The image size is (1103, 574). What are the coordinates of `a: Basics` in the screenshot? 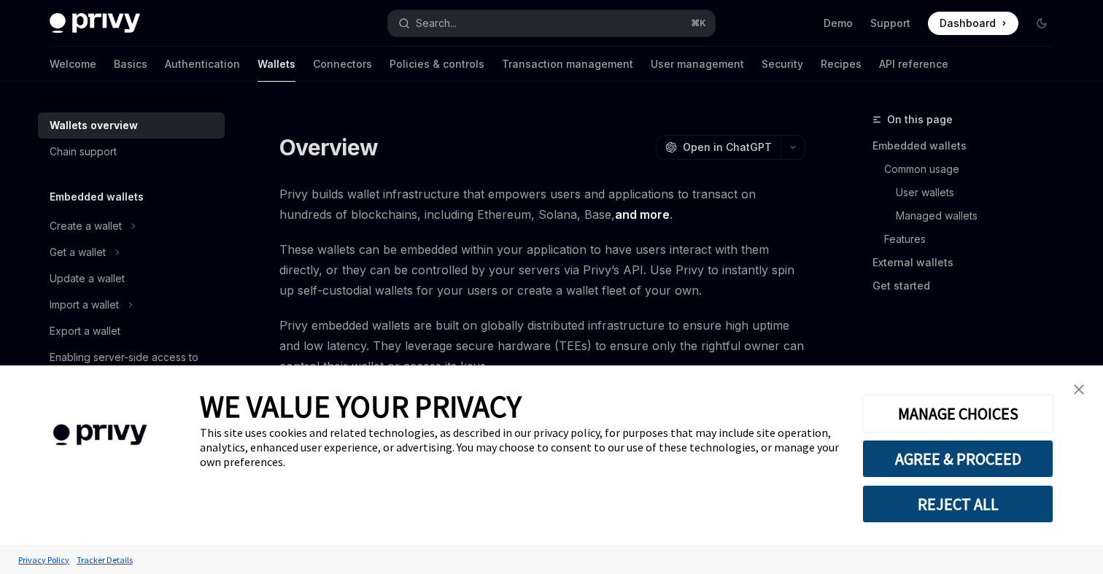 It's located at (131, 64).